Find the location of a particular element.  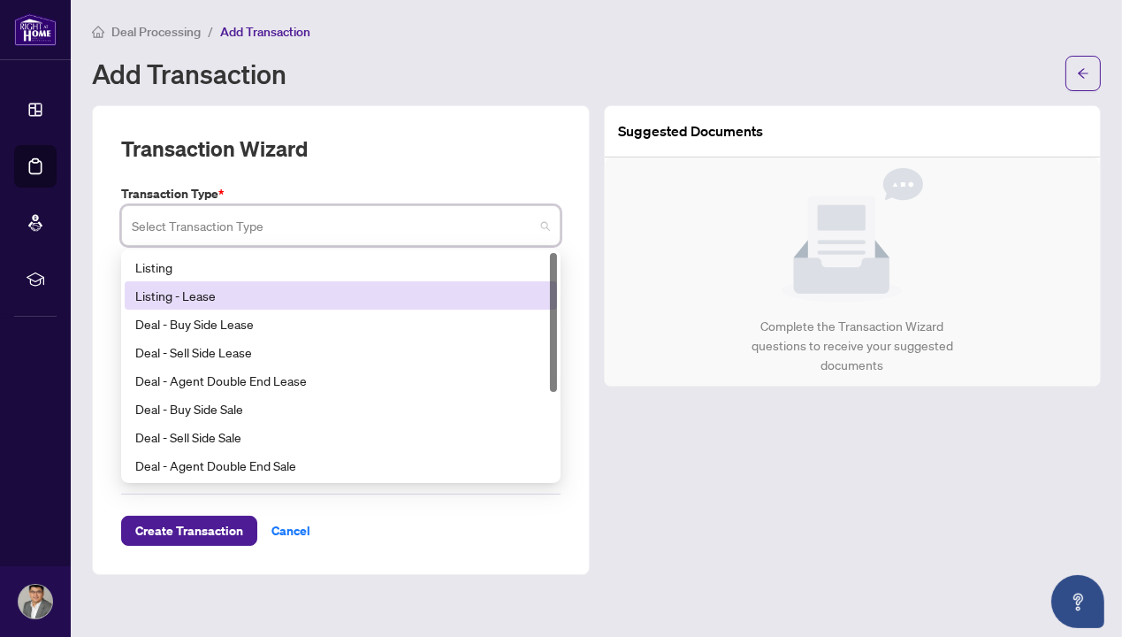

div: Deal - Sell Side Lease is located at coordinates (340, 352).